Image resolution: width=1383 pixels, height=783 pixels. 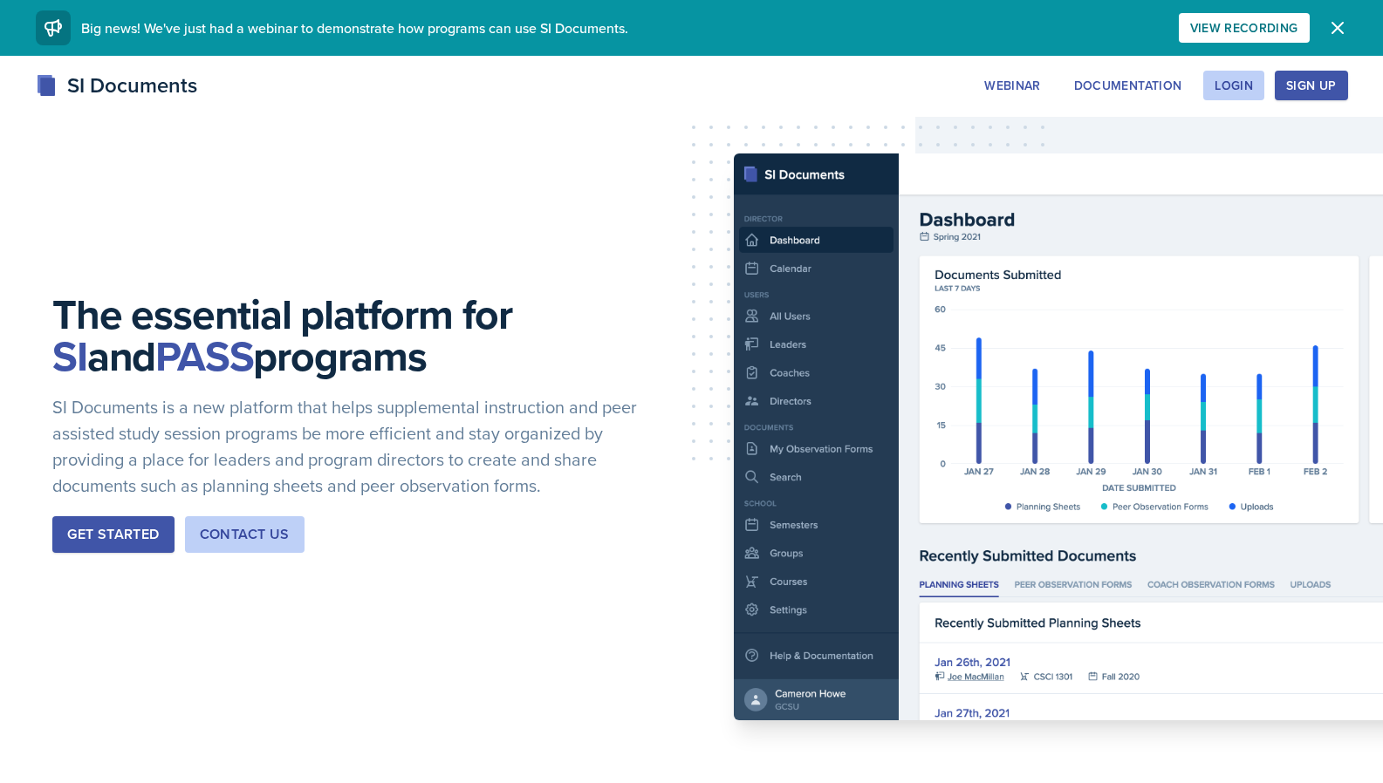 I want to click on div: Sign Up, so click(x=1310, y=85).